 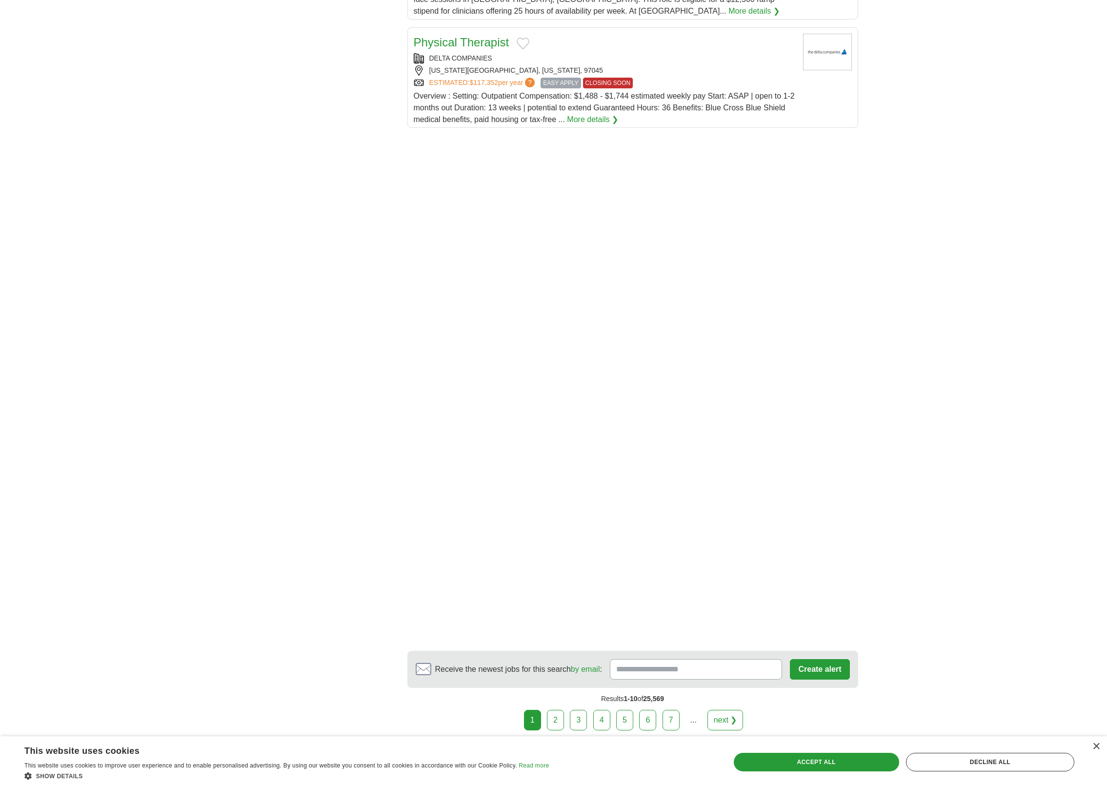 I want to click on div: Show details, so click(x=286, y=775).